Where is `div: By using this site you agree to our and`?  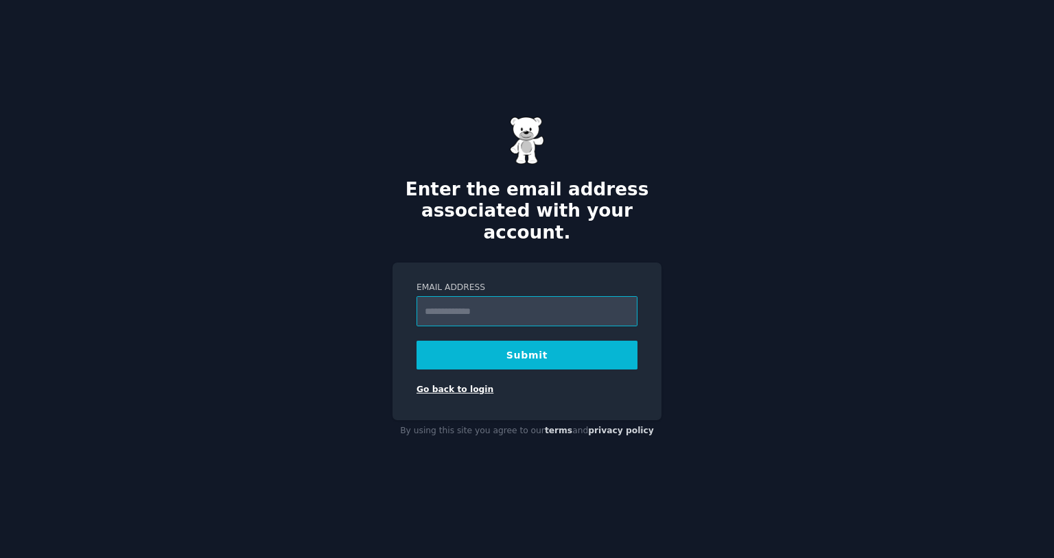
div: By using this site you agree to our and is located at coordinates (527, 432).